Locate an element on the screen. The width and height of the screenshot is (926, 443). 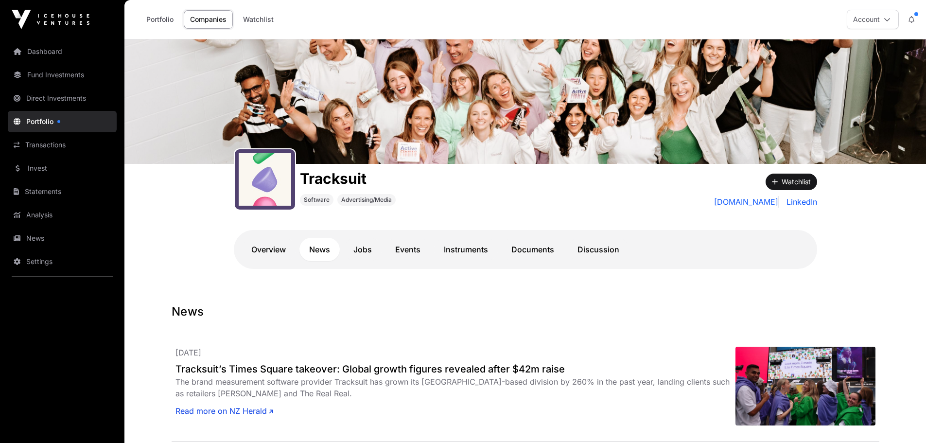
a: Documents is located at coordinates (533, 249).